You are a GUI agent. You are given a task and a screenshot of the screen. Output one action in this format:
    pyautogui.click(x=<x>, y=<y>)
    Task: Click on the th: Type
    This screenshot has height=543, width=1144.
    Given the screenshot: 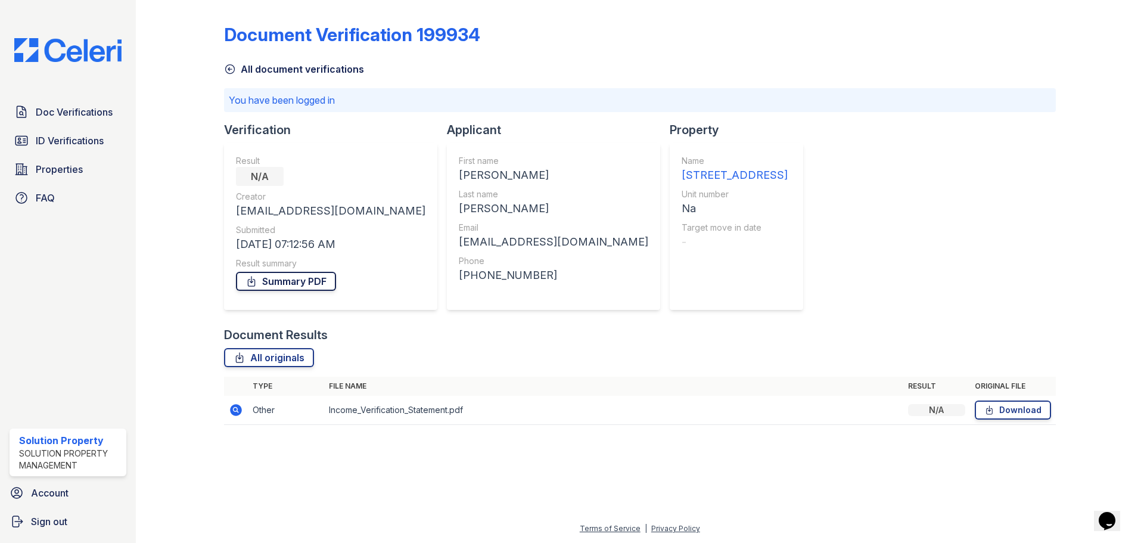 What is the action you would take?
    pyautogui.click(x=286, y=386)
    